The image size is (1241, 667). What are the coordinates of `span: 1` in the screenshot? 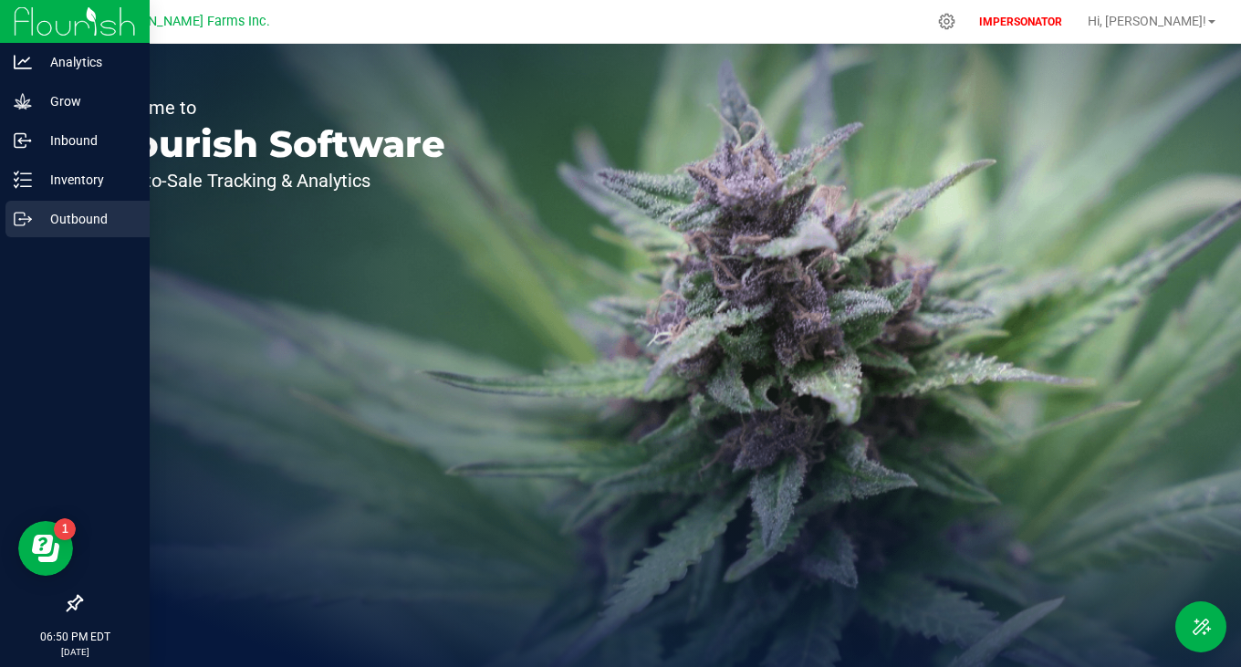 It's located at (11, 10).